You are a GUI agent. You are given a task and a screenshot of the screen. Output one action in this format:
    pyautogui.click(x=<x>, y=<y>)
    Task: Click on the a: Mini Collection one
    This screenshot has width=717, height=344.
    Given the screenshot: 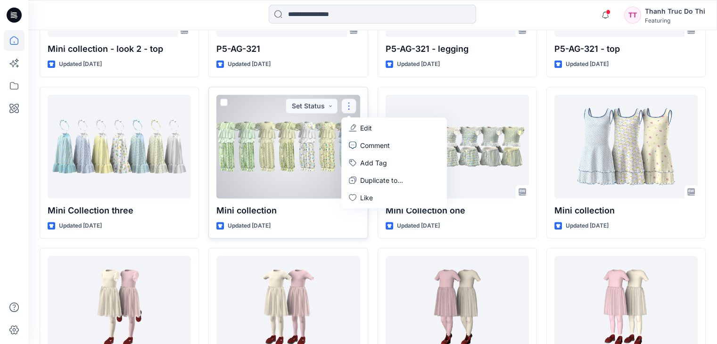 What is the action you would take?
    pyautogui.click(x=458, y=147)
    